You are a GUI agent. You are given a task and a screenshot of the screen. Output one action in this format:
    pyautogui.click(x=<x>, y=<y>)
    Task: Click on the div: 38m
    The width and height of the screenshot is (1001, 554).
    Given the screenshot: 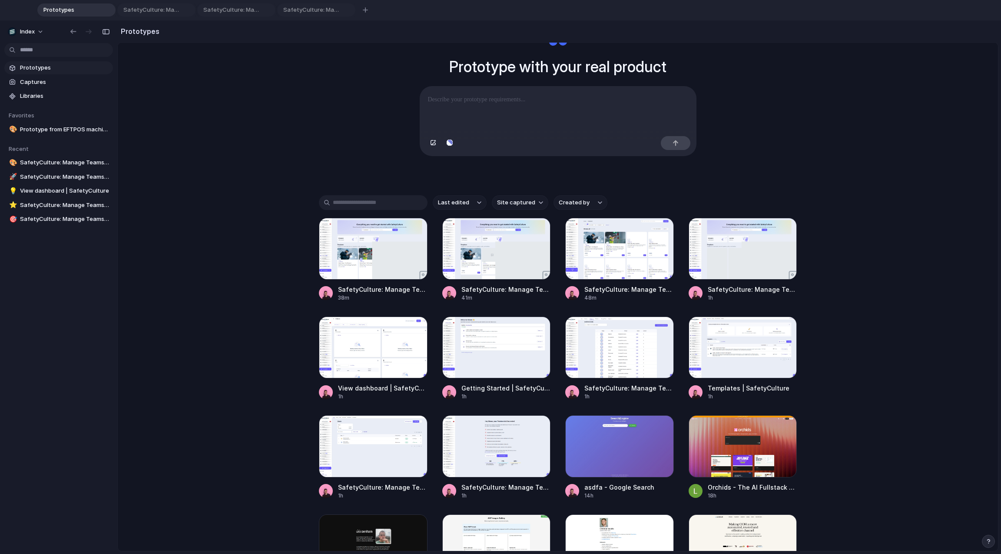 What is the action you would take?
    pyautogui.click(x=383, y=298)
    